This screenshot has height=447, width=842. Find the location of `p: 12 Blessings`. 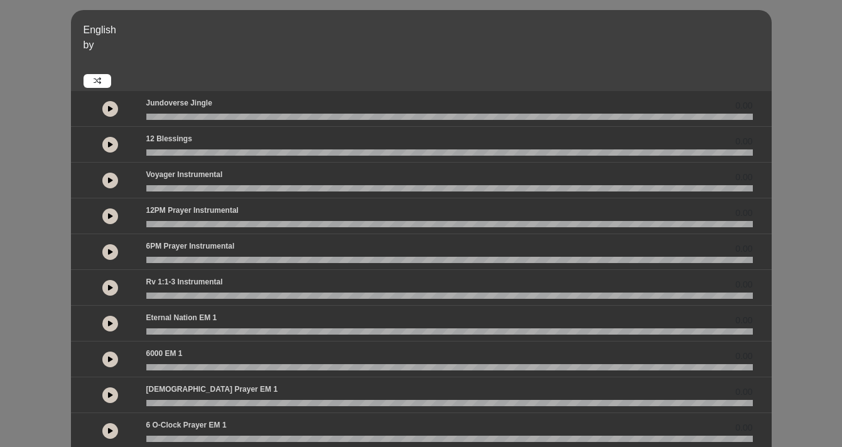

p: 12 Blessings is located at coordinates (169, 139).